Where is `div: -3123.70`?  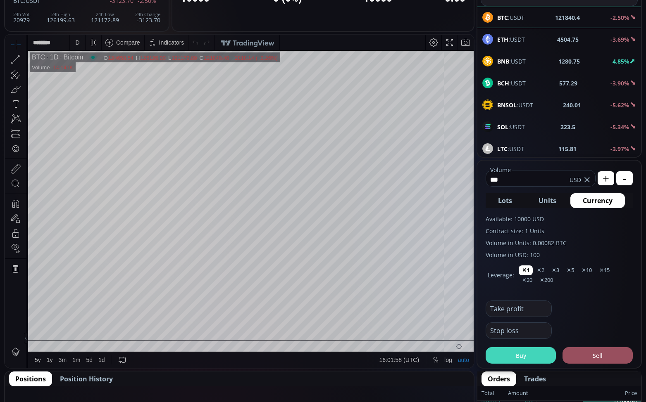
div: -3123.70 is located at coordinates (147, 17).